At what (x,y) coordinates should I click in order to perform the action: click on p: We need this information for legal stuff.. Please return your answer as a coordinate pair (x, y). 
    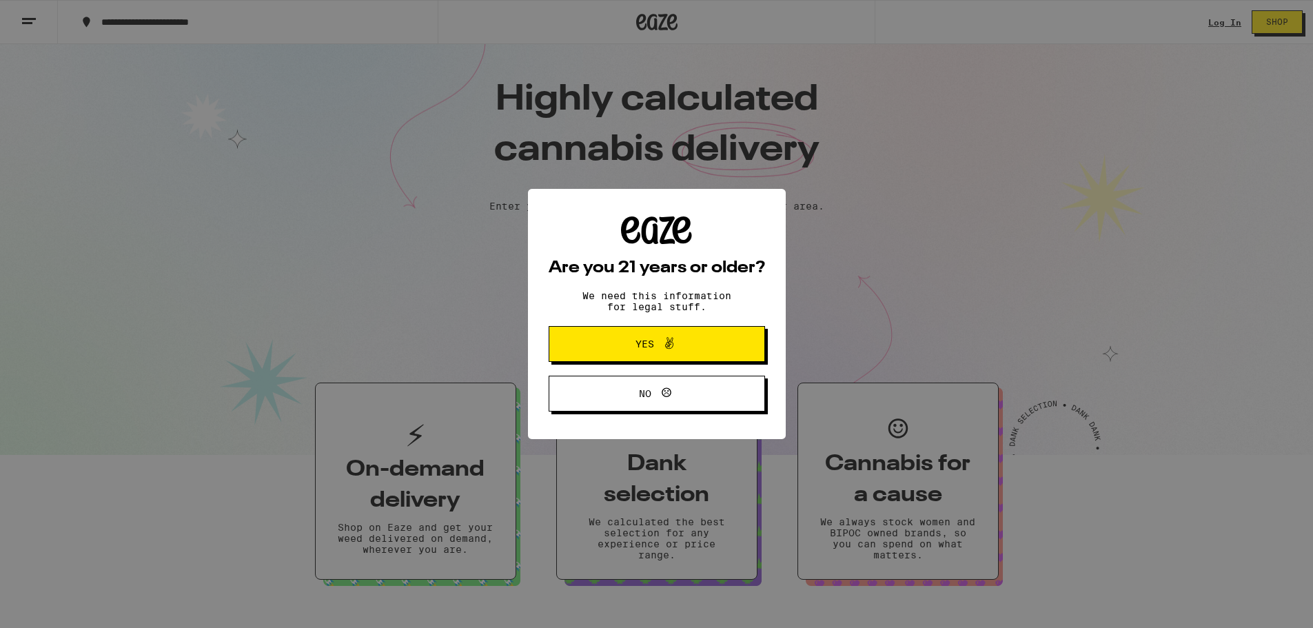
    Looking at the image, I should click on (657, 301).